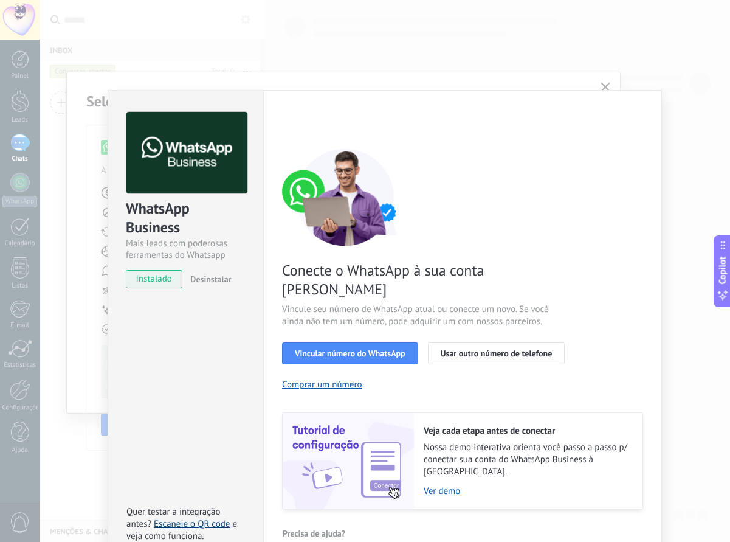 The image size is (730, 542). Describe the element at coordinates (192, 523) in the screenshot. I see `a: Escaneie o QR code` at that location.